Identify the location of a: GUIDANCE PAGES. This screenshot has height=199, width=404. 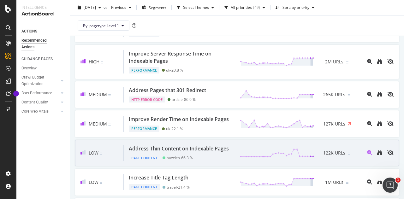
(43, 59).